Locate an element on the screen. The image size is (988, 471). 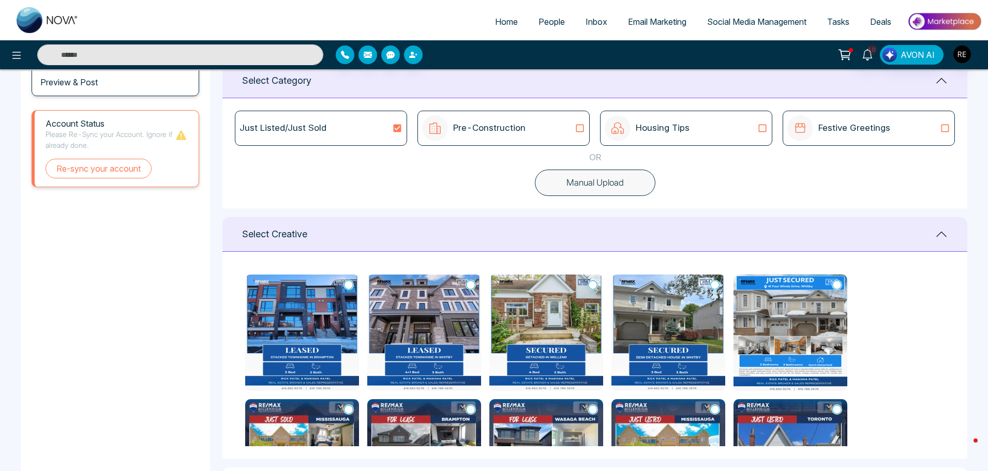
img: witby.png is located at coordinates (424, 333).